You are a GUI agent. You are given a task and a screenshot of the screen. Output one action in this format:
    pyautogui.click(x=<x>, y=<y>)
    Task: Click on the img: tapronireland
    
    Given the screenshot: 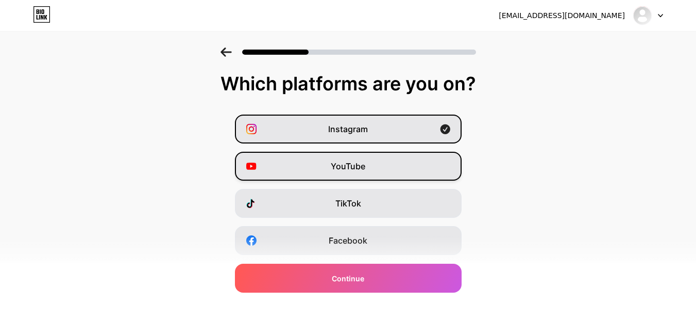 What is the action you would take?
    pyautogui.click(x=643, y=15)
    